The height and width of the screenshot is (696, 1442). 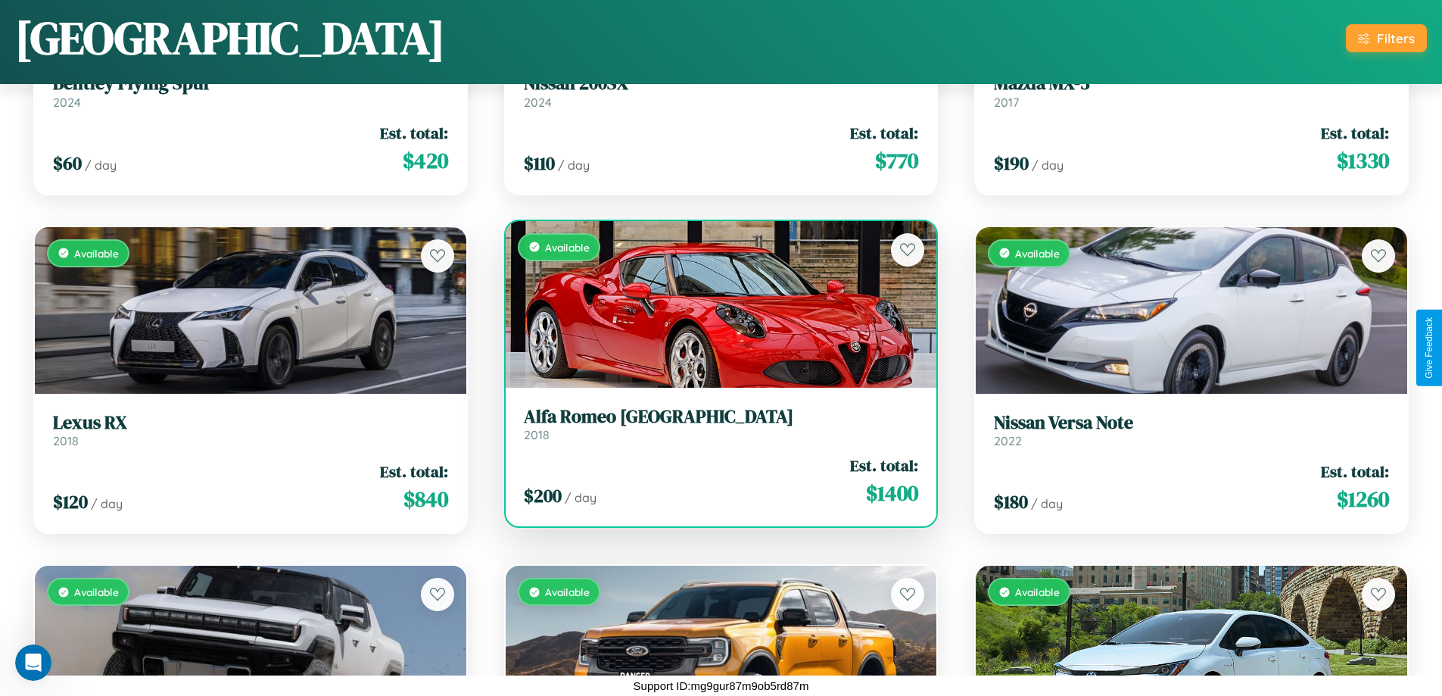 I want to click on button: Filters, so click(x=1386, y=38).